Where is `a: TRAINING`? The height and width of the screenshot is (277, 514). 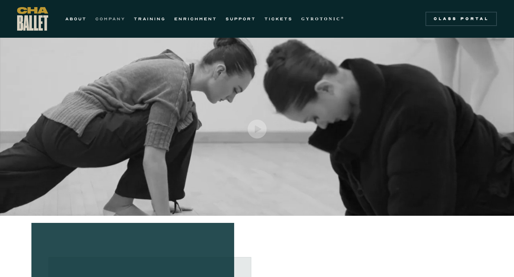
a: TRAINING is located at coordinates (149, 19).